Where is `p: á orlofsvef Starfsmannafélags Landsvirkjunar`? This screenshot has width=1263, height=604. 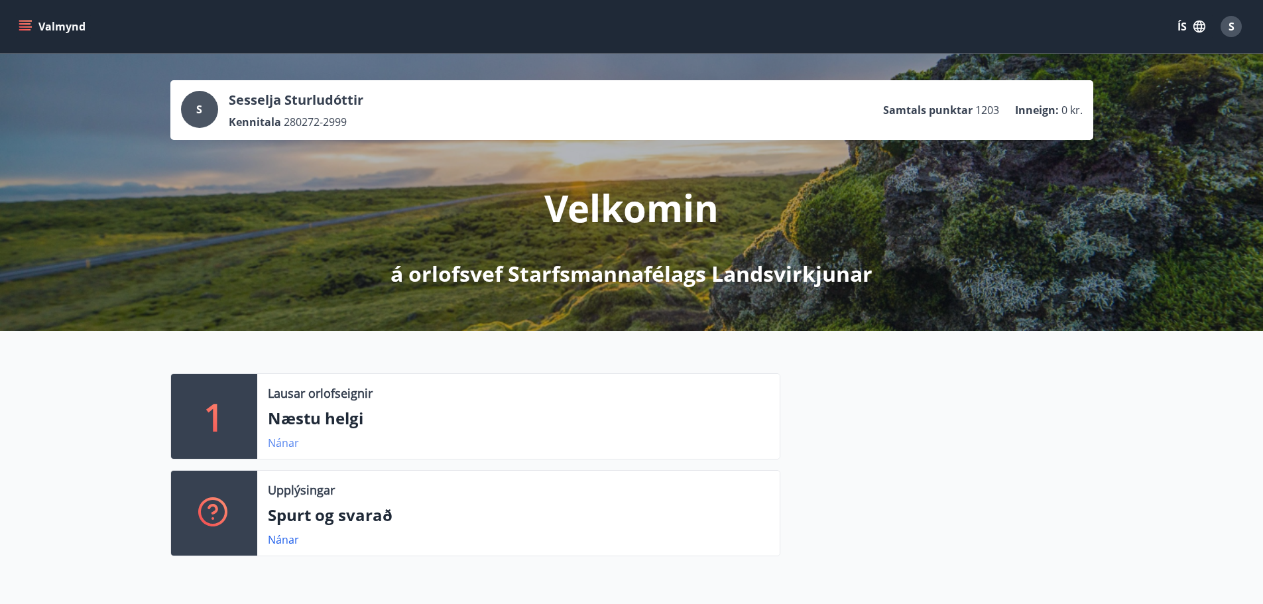
p: á orlofsvef Starfsmannafélags Landsvirkjunar is located at coordinates (631, 274).